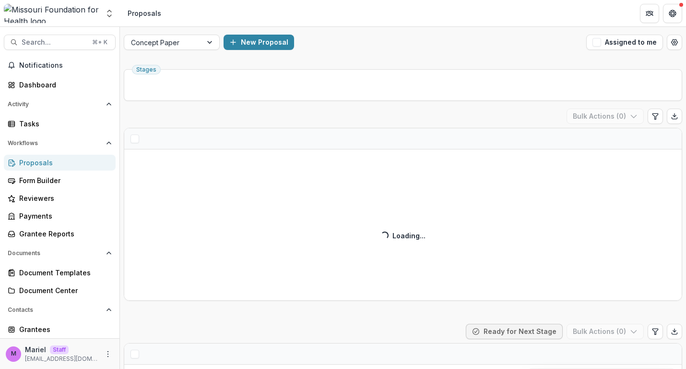 This screenshot has height=369, width=686. Describe the element at coordinates (60, 272) in the screenshot. I see `a: Document Templates` at that location.